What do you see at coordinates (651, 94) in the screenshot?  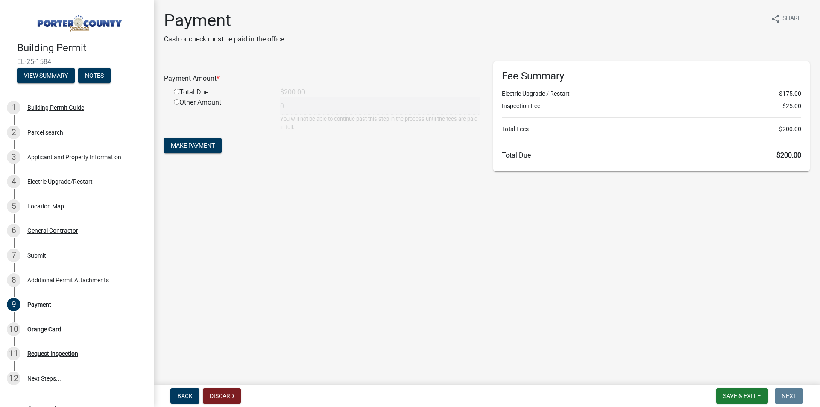 I see `li: Electric Upgrade / Restart` at bounding box center [651, 94].